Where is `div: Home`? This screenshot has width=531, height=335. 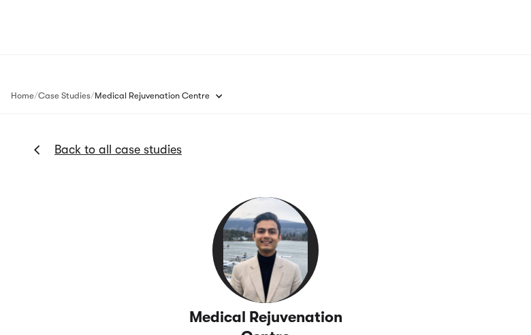
div: Home is located at coordinates (22, 96).